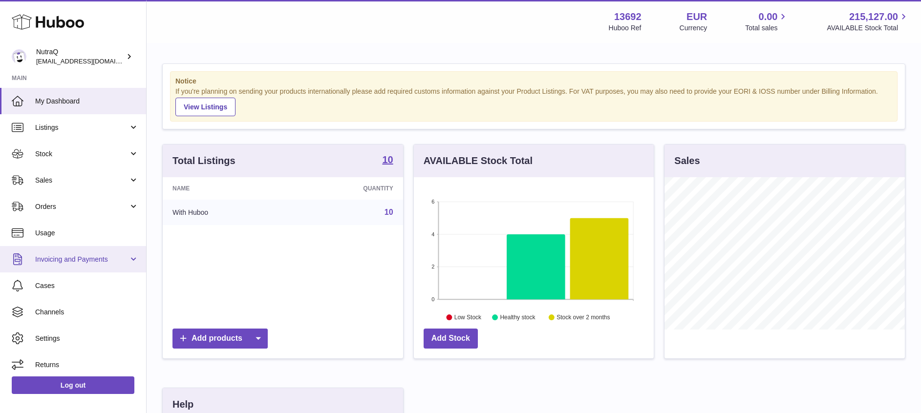 The image size is (921, 413). I want to click on span: Channels, so click(87, 312).